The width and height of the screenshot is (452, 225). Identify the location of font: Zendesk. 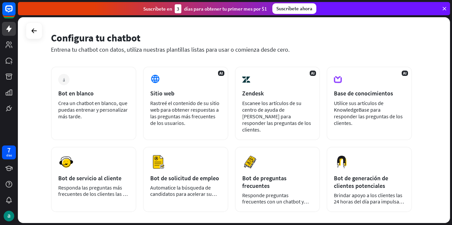
(253, 93).